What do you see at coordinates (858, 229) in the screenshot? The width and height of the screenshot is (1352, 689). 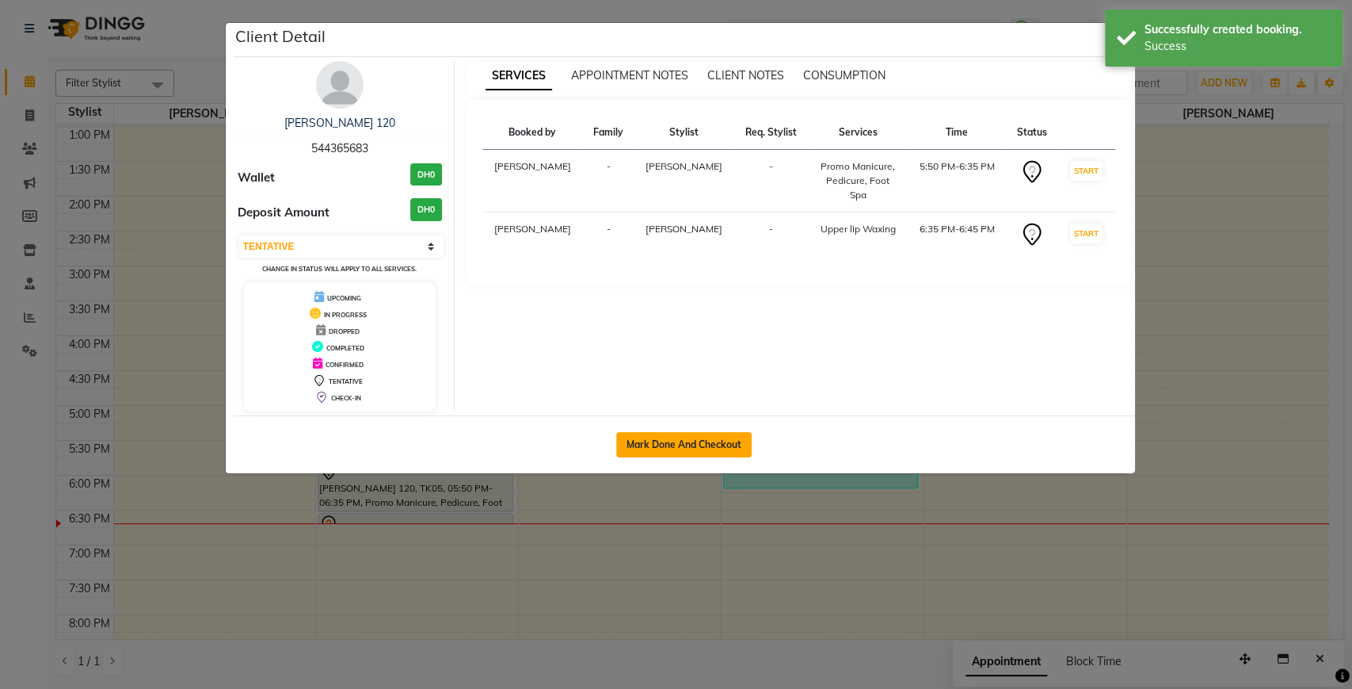 I see `div: Upper lip Waxing` at bounding box center [858, 229].